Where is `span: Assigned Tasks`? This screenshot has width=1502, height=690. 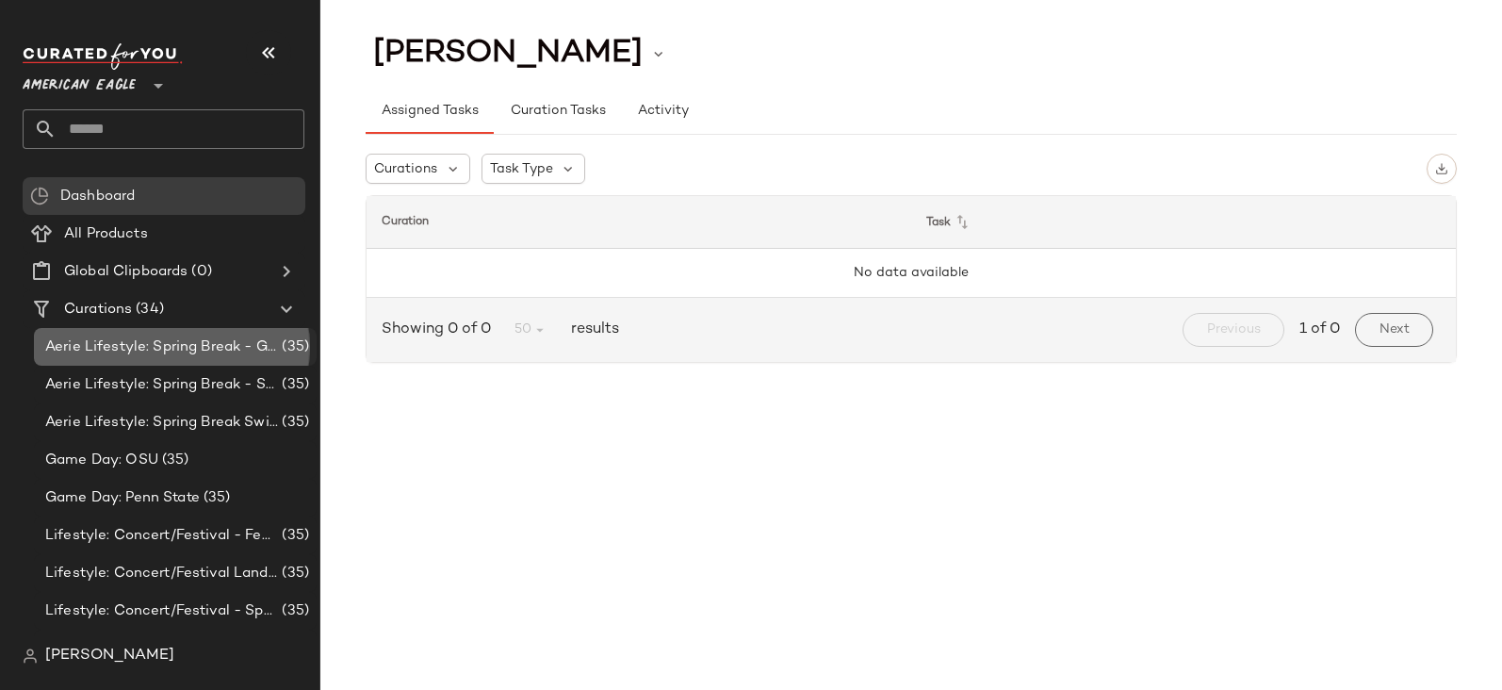 span: Assigned Tasks is located at coordinates (430, 111).